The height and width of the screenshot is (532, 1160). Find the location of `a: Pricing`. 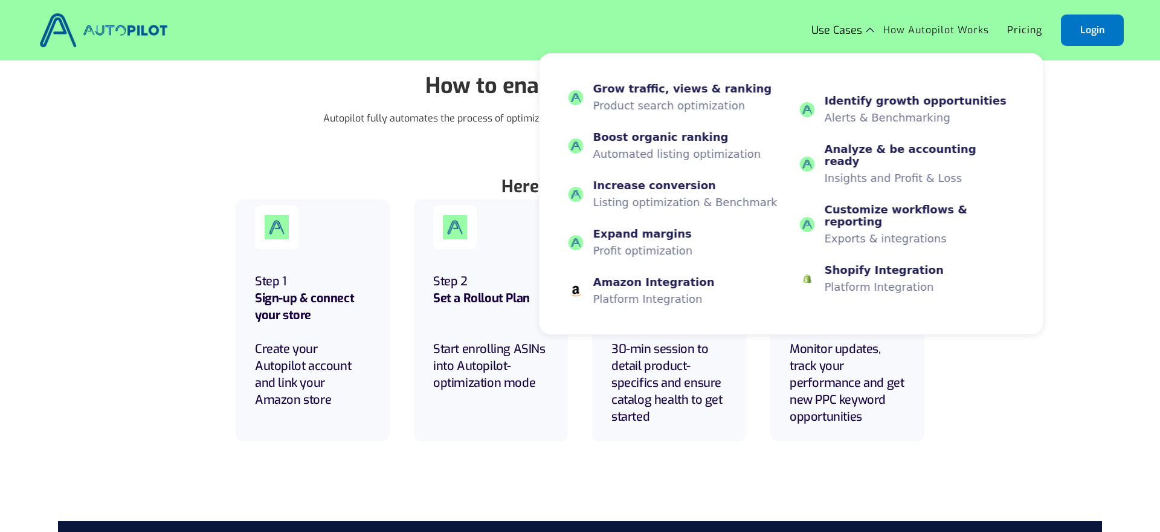

a: Pricing is located at coordinates (1025, 30).